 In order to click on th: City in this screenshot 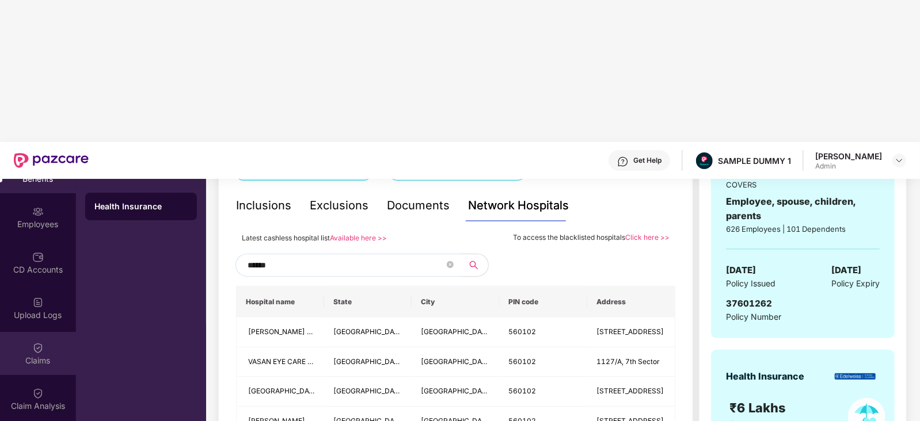, I will do `click(455, 302)`.